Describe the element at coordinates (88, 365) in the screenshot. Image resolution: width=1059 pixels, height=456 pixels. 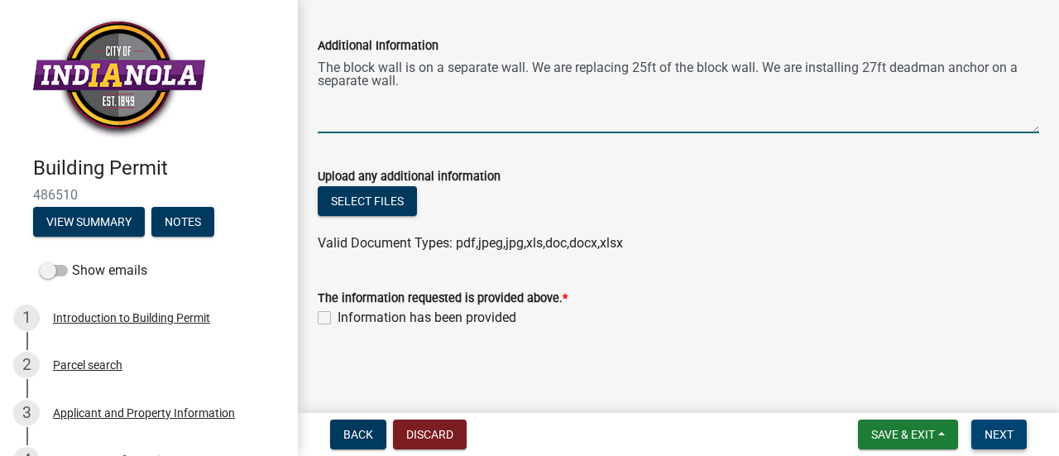
I see `div: Parcel search` at that location.